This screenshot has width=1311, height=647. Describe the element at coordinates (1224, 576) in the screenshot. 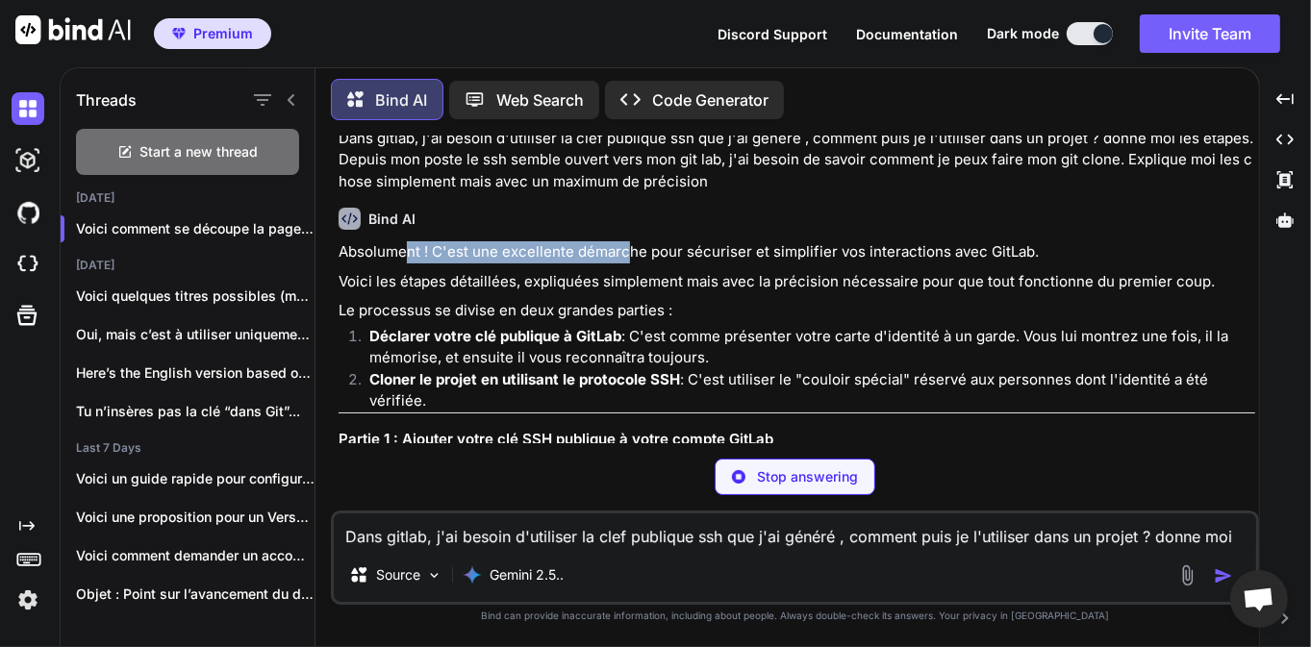

I see `img: icon` at that location.